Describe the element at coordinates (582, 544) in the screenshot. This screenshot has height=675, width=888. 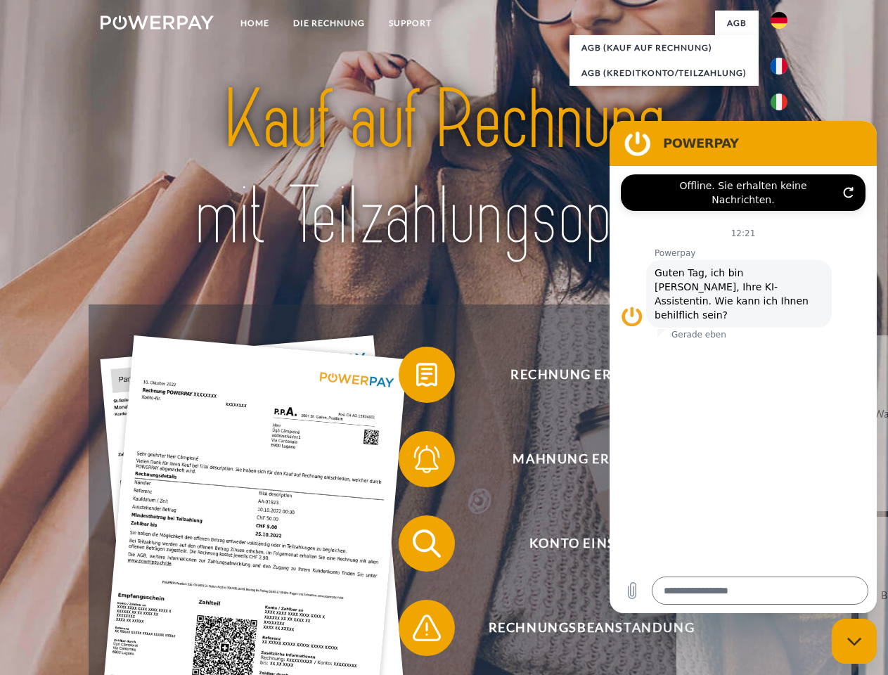
I see `button: Konto einsehen` at that location.